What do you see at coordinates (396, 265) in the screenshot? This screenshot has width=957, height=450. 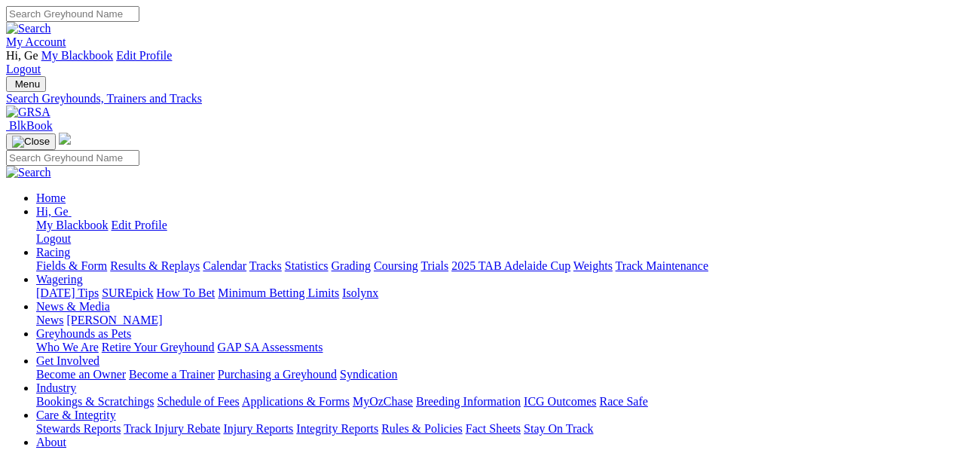 I see `a: Coursing` at bounding box center [396, 265].